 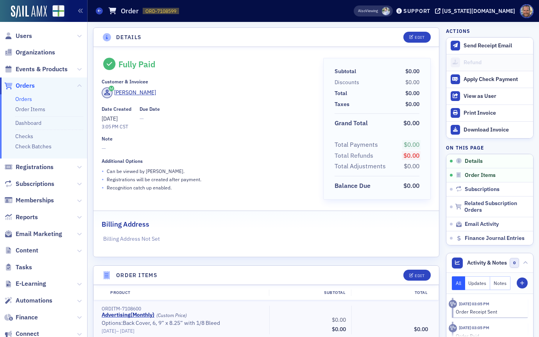 I want to click on a: SailAMX, so click(x=29, y=12).